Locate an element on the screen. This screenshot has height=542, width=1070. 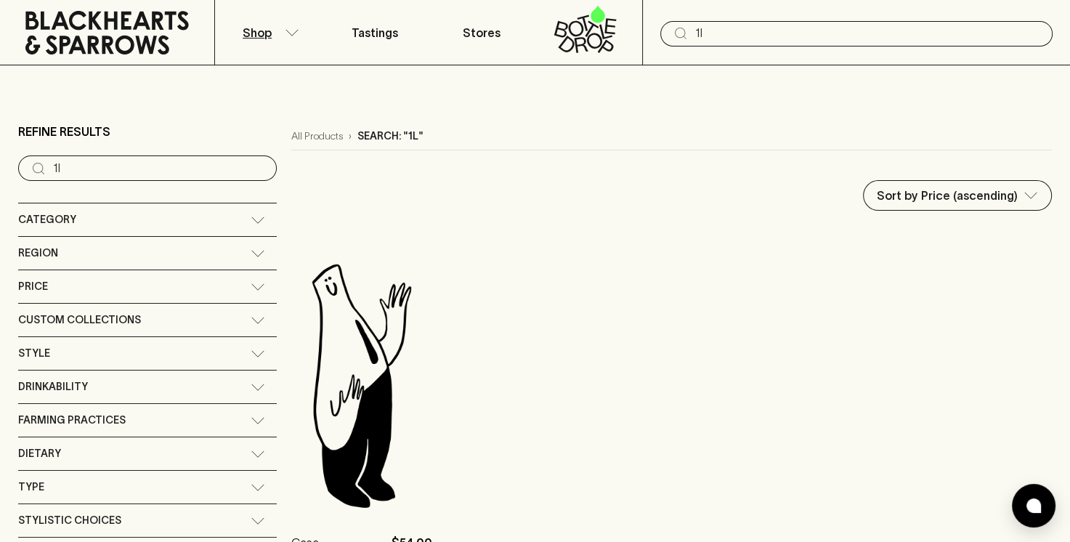
input: Try “Pinot noir” is located at coordinates (159, 168).